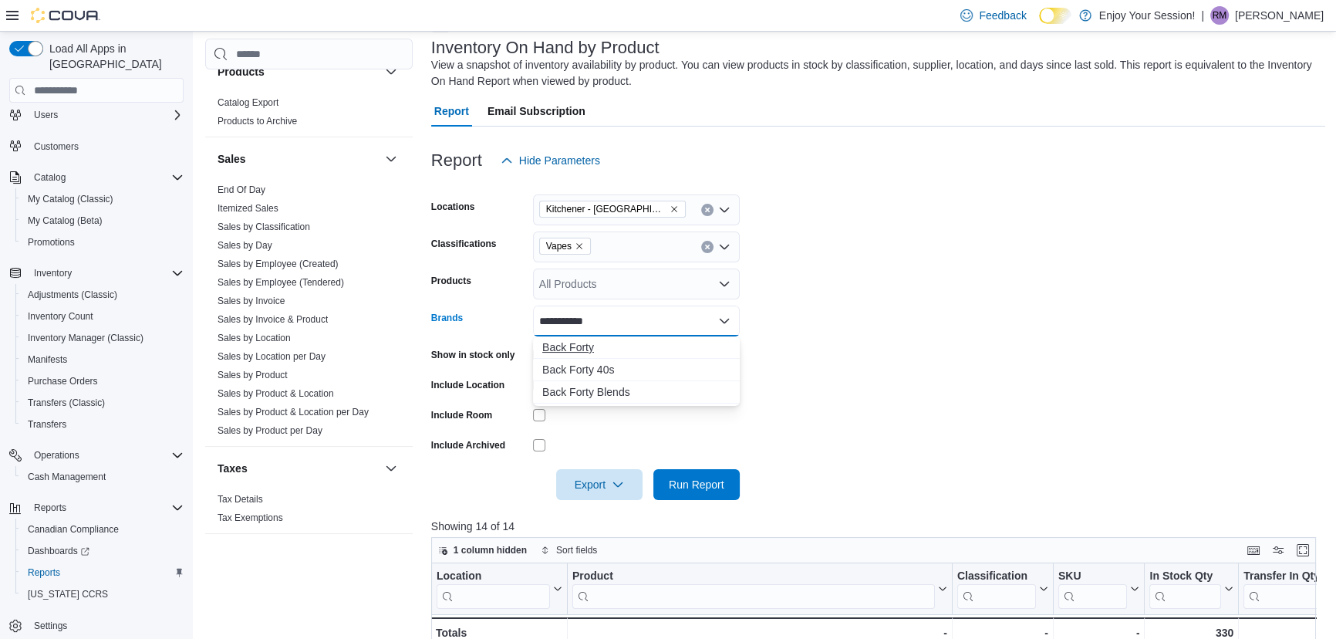 This screenshot has width=1336, height=639. Describe the element at coordinates (1002, 588) in the screenshot. I see `button: Classification` at that location.